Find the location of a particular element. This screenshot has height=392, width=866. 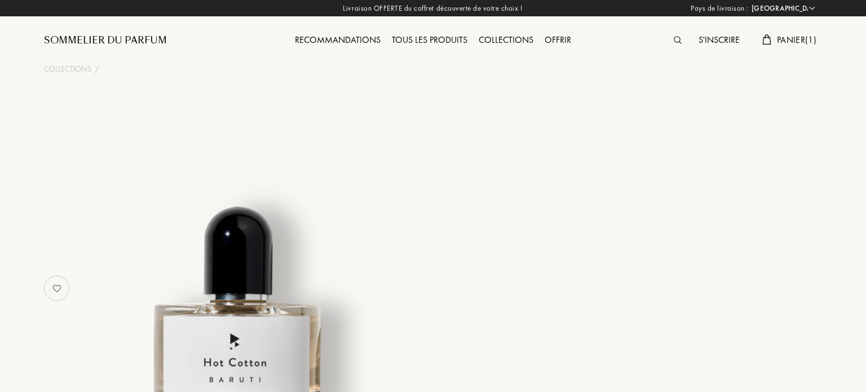

a: Recommandations is located at coordinates (338, 39).